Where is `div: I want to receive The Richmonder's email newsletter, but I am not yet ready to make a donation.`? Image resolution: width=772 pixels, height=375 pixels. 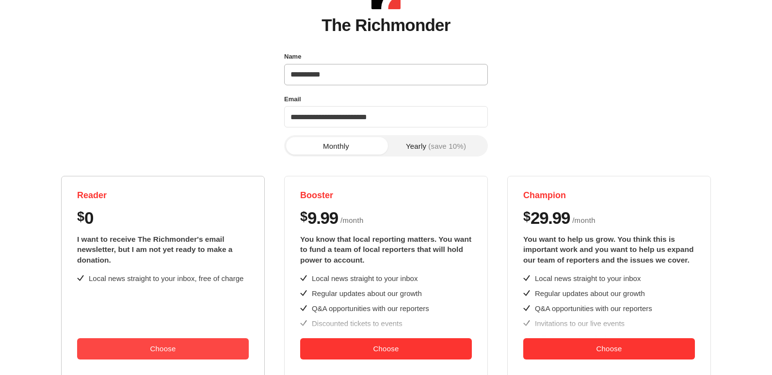
div: I want to receive The Richmonder's email newsletter, but I am not yet ready to make a donation. is located at coordinates (163, 250).